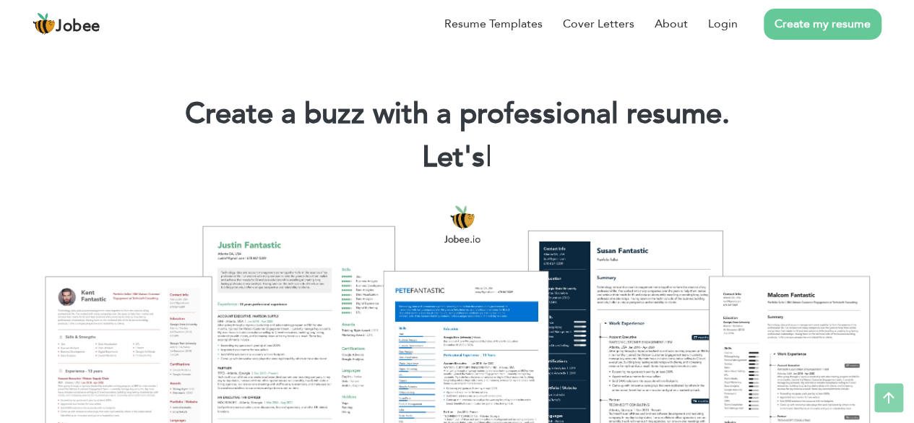  I want to click on a: Create my resume, so click(822, 24).